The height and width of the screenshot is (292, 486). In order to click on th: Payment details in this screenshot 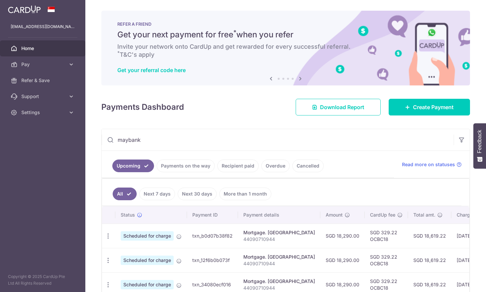, I will do `click(279, 215)`.